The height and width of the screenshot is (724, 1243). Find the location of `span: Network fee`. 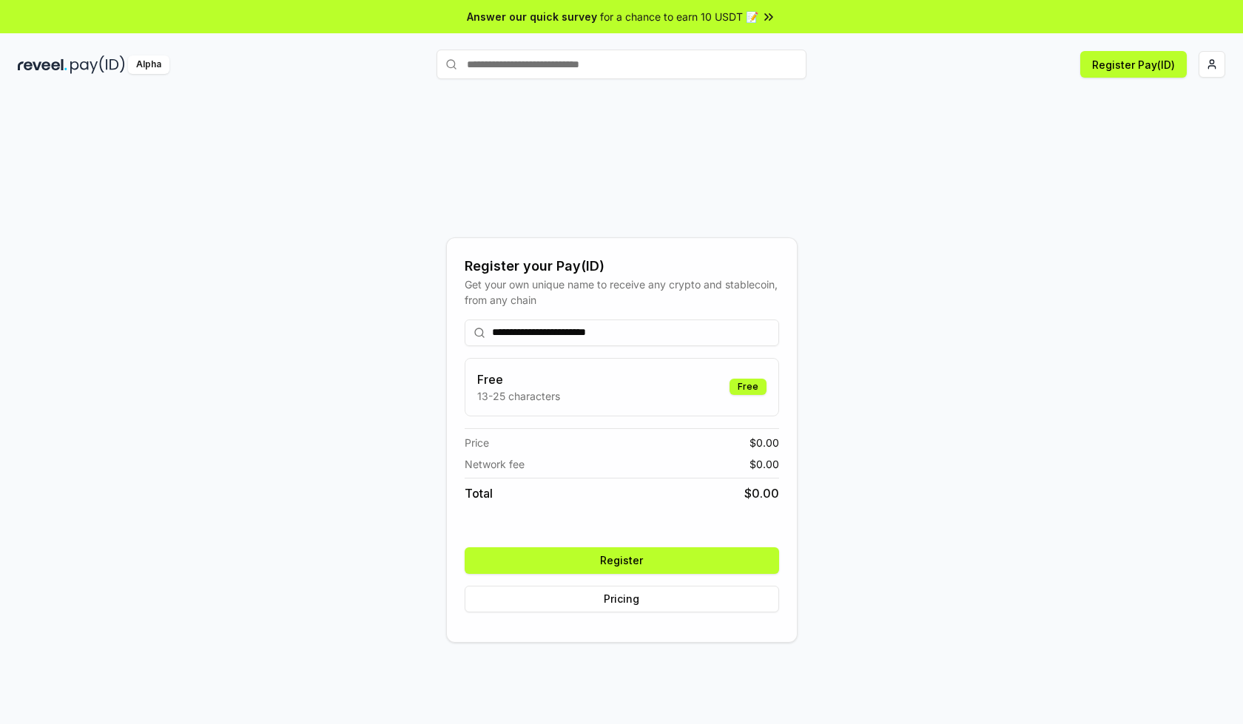

span: Network fee is located at coordinates (494, 464).